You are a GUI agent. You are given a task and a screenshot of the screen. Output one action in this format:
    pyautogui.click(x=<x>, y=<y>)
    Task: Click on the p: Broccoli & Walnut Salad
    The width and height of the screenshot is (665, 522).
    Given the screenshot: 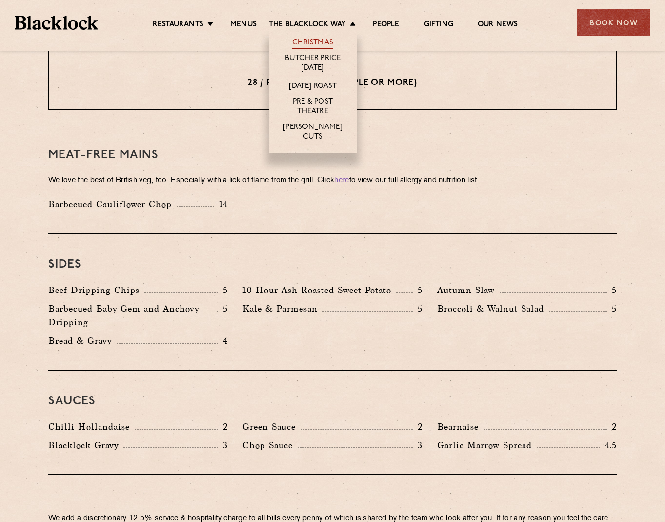 What is the action you would take?
    pyautogui.click(x=493, y=308)
    